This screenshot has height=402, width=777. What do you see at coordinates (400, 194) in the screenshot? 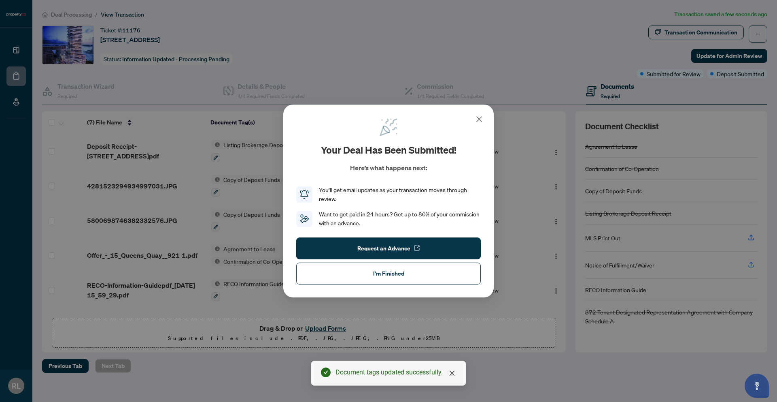
I see `div: You’ll get email updates as your transaction moves through review.` at bounding box center [400, 194].